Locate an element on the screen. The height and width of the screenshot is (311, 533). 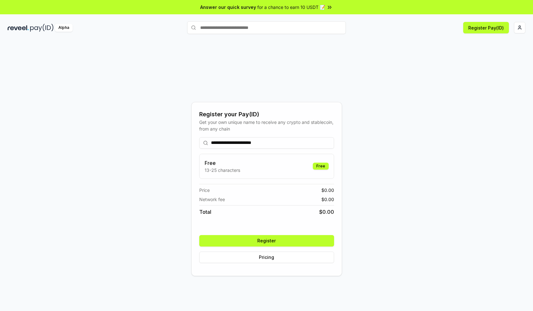
div: Free is located at coordinates (321, 166).